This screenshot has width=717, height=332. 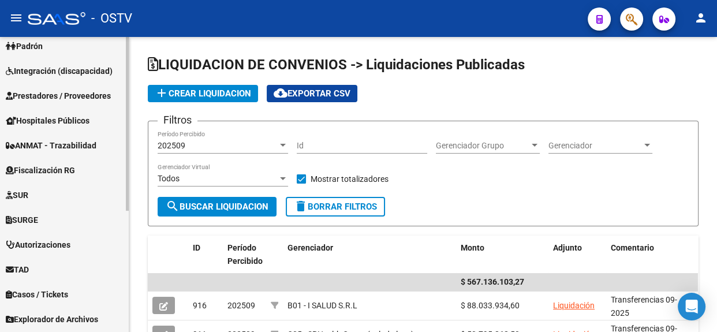 What do you see at coordinates (281, 93) in the screenshot?
I see `mat-icon: cloud_download` at bounding box center [281, 93].